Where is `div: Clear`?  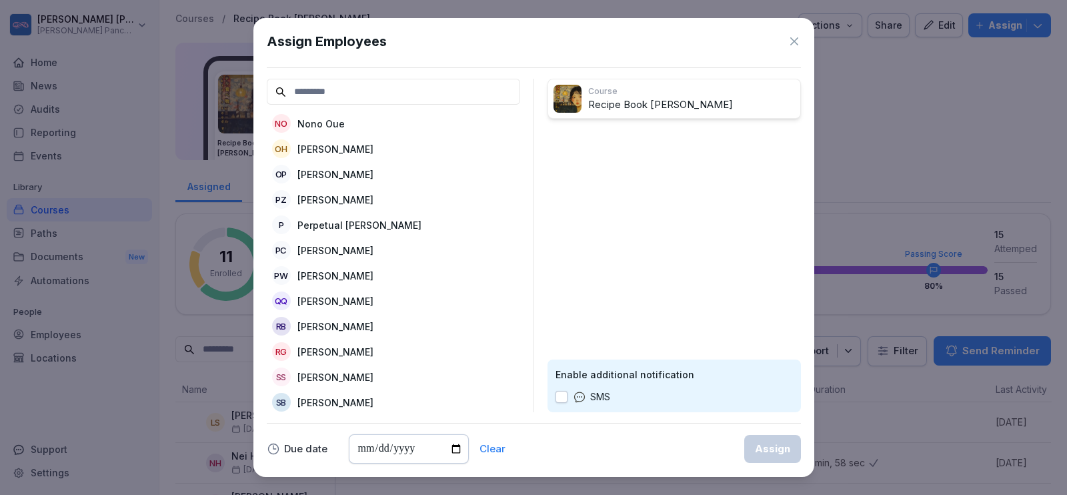
div: Clear is located at coordinates (492, 449).